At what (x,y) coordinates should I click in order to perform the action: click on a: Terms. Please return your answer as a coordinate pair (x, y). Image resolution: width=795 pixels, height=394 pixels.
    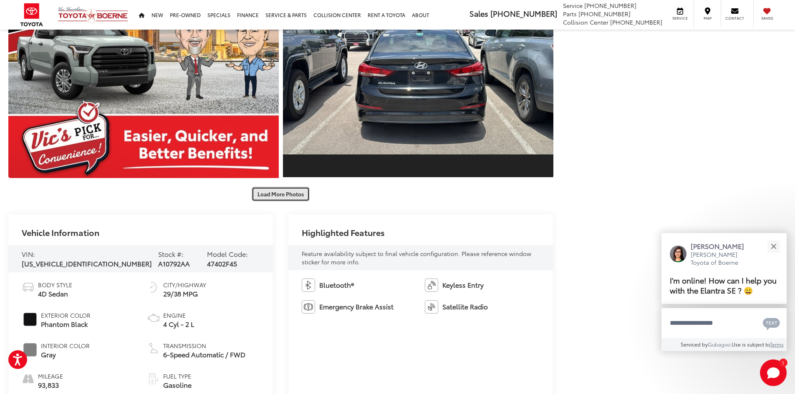
    Looking at the image, I should click on (776, 344).